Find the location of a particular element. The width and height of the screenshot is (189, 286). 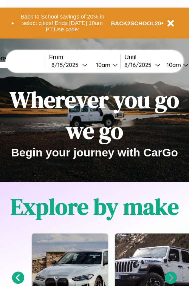

button: 8/15/2025 is located at coordinates (70, 65).